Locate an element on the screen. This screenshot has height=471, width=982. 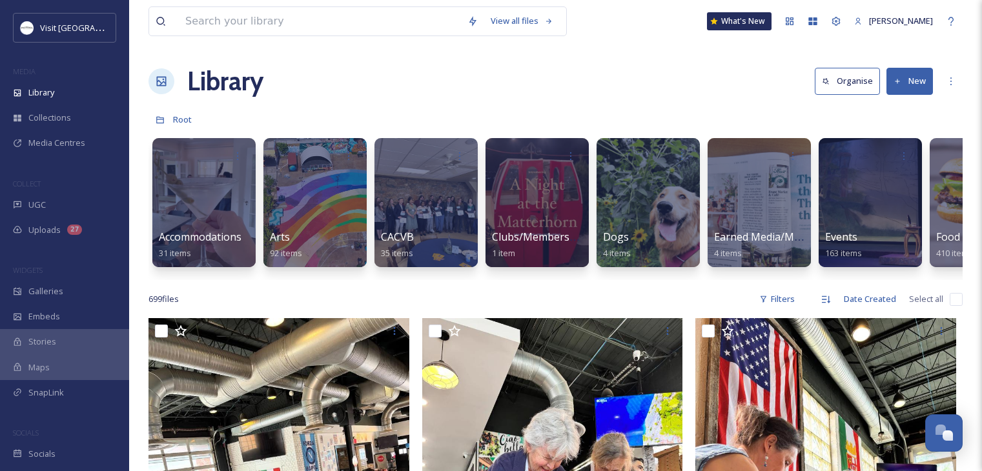
span: 1 item is located at coordinates (504, 253).